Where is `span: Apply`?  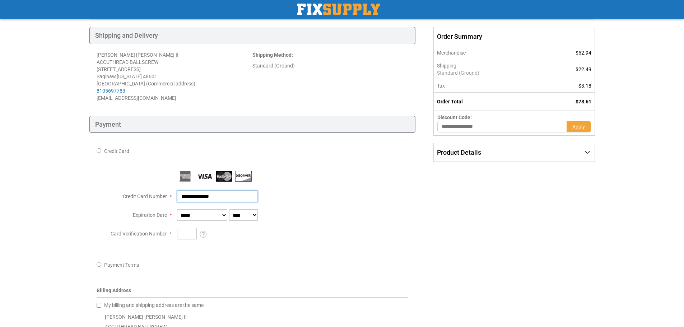 span: Apply is located at coordinates (578, 127).